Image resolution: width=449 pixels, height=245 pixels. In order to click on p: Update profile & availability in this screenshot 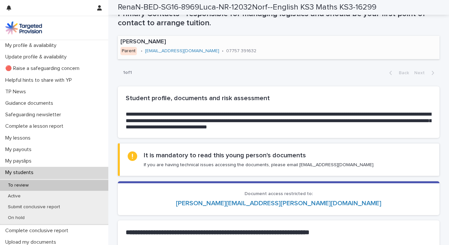, I will do `click(37, 57)`.